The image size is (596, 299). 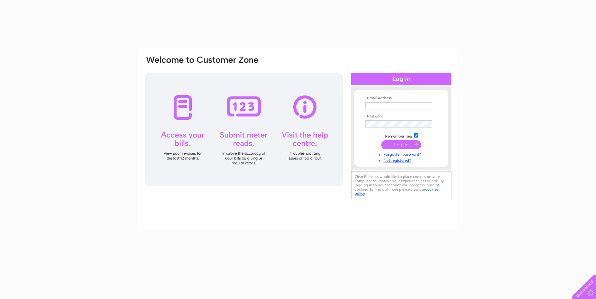 What do you see at coordinates (402, 98) in the screenshot?
I see `th: Email Address:` at bounding box center [402, 98].